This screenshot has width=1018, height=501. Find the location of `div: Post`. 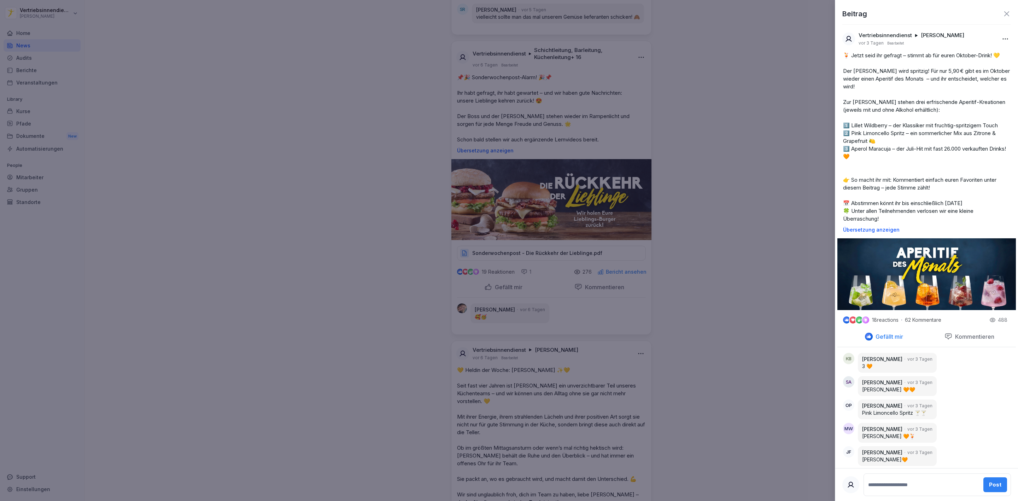

div: Post is located at coordinates (995, 484).